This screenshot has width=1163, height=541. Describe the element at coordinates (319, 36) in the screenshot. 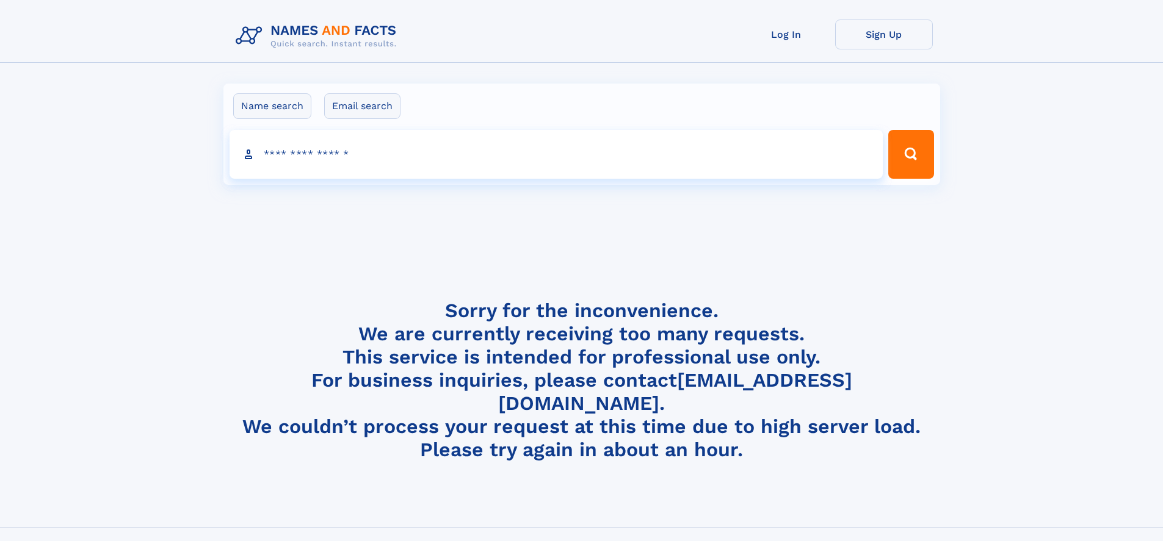

I see `img: Logo Names and Facts` at that location.